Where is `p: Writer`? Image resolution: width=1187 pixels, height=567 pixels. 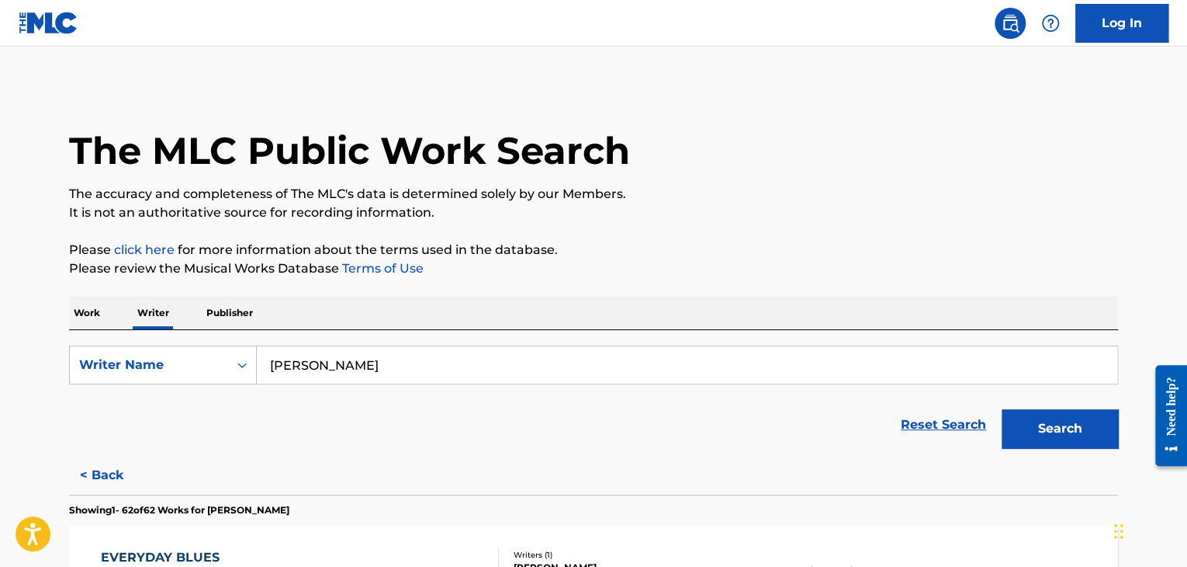 p: Writer is located at coordinates (153, 313).